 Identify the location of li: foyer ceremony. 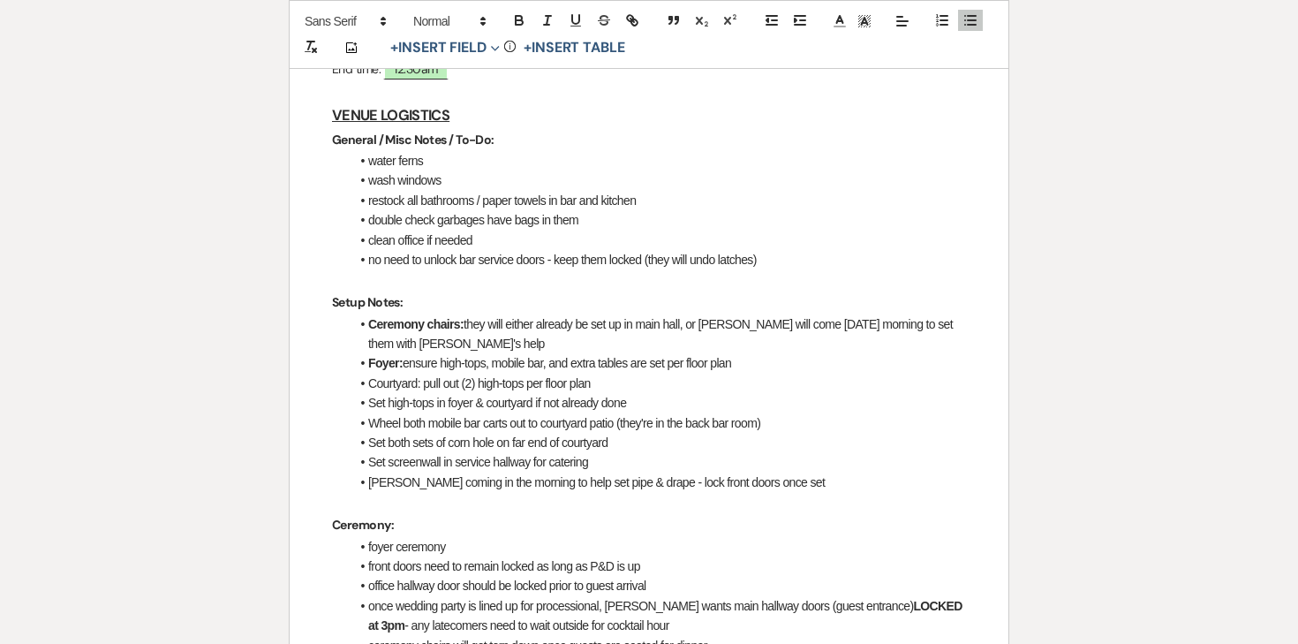
(658, 547).